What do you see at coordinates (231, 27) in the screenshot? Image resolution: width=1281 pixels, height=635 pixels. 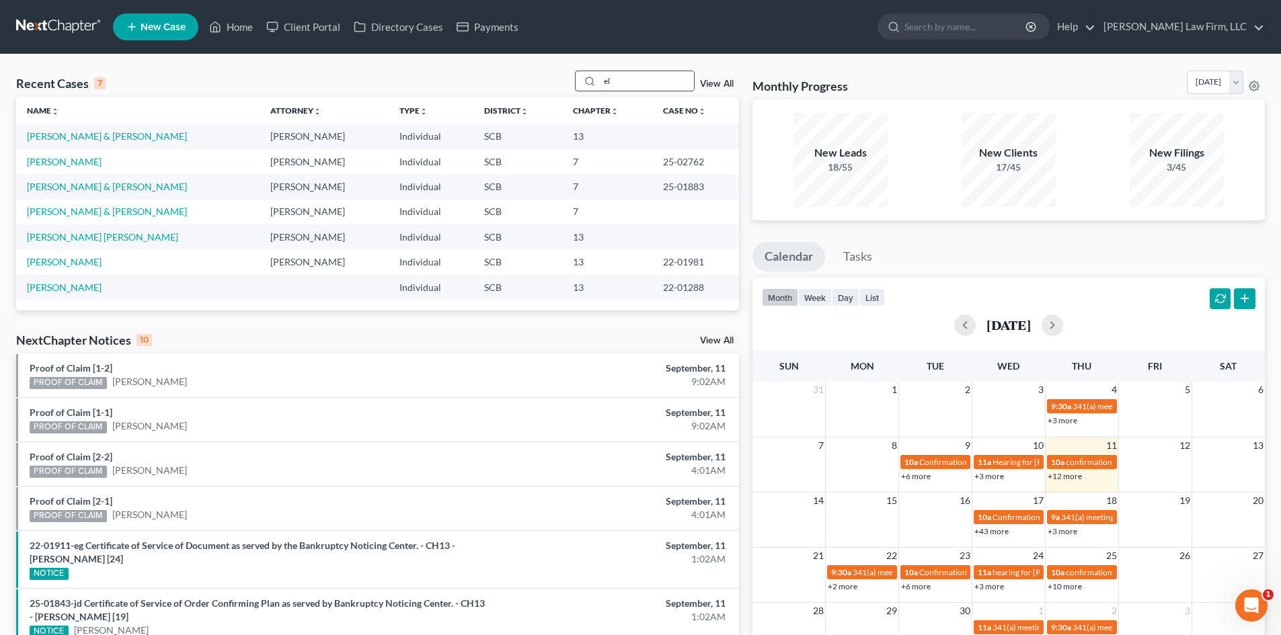 I see `a: Home` at bounding box center [231, 27].